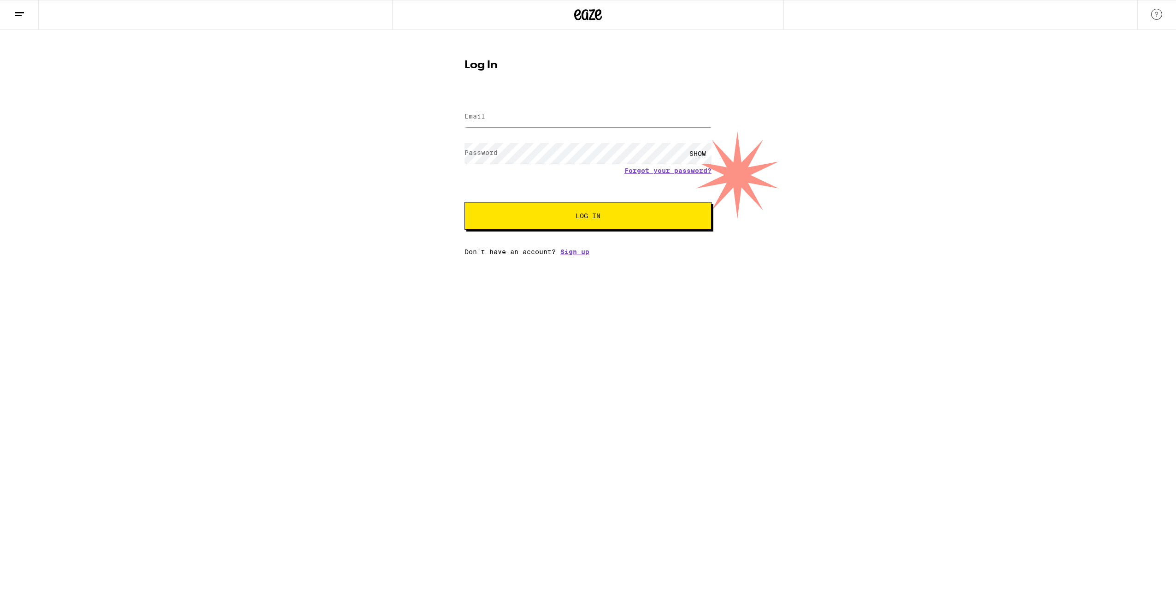 This screenshot has height=606, width=1176. I want to click on a: Forgot your password?, so click(668, 171).